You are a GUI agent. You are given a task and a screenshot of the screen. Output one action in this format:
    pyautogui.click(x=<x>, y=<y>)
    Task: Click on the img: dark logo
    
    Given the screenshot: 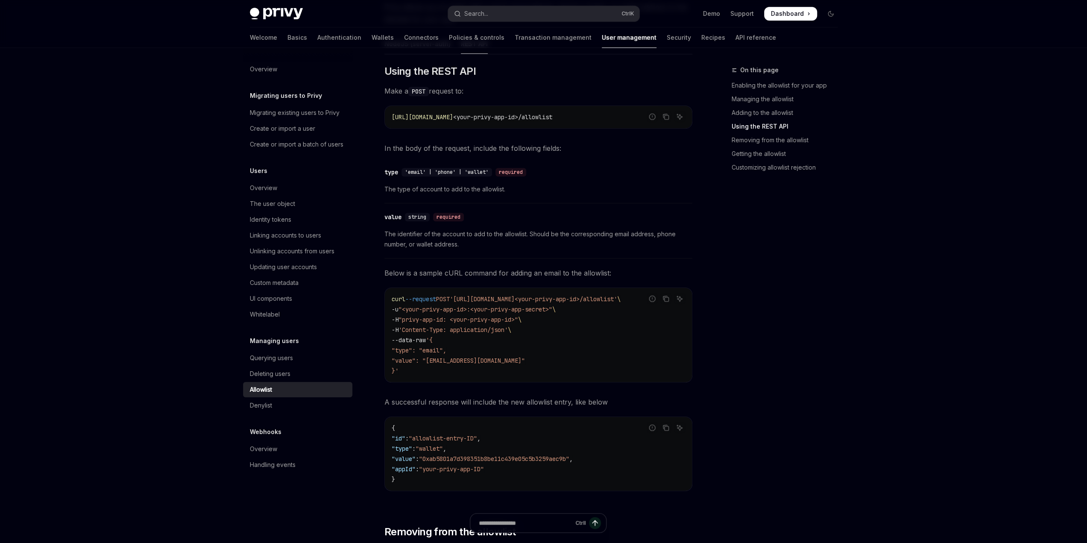 What is the action you would take?
    pyautogui.click(x=276, y=14)
    